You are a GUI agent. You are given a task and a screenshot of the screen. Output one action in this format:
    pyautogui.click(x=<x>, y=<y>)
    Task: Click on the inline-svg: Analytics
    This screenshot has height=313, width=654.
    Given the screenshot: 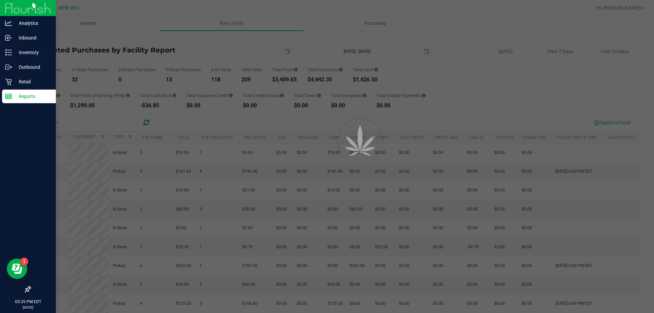 What is the action you would take?
    pyautogui.click(x=9, y=23)
    